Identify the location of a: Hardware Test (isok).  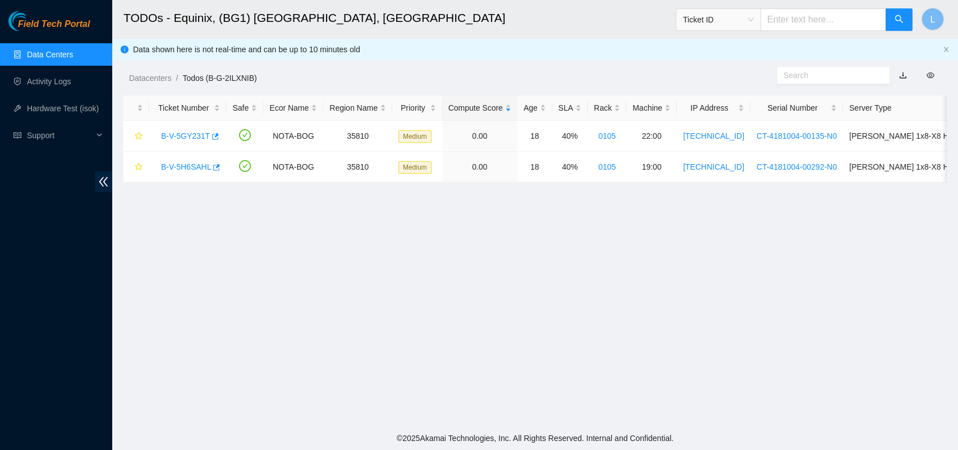
(63, 108).